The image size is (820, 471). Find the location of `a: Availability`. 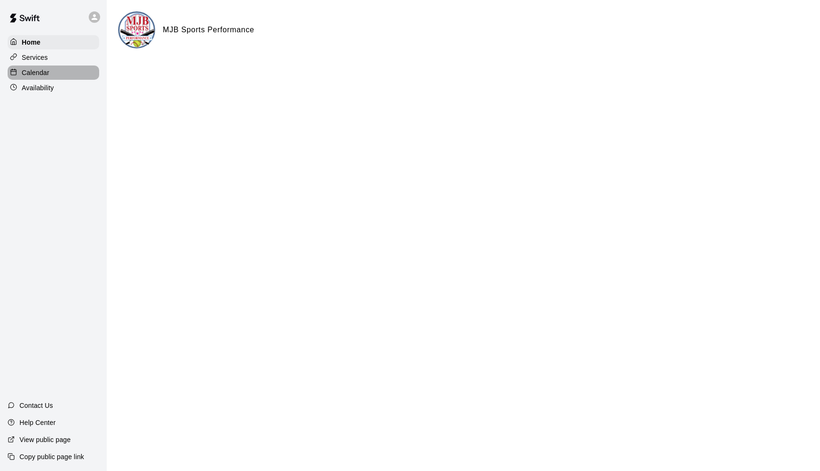

a: Availability is located at coordinates (53, 88).